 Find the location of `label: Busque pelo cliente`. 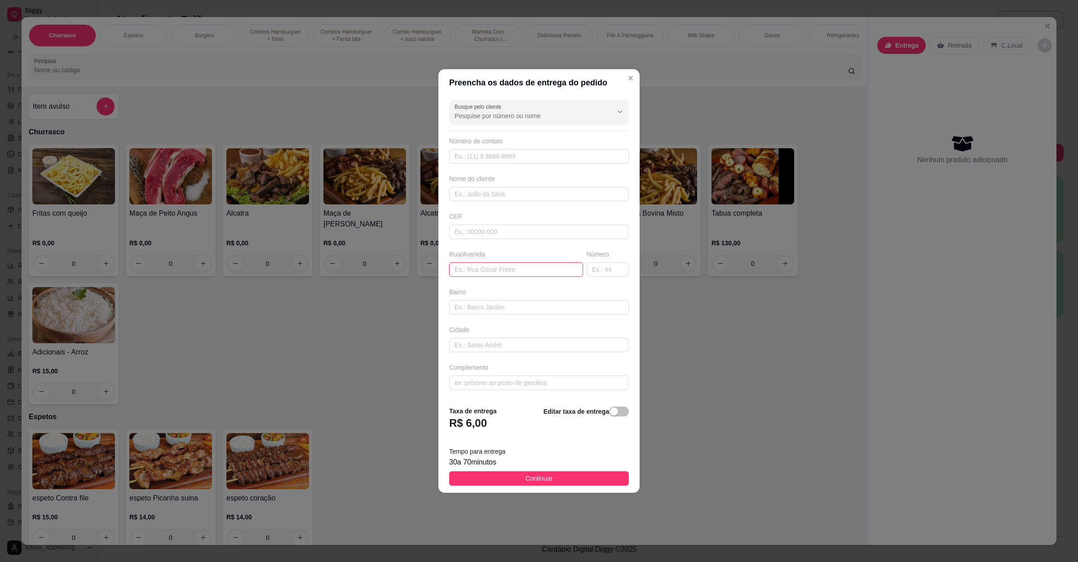

label: Busque pelo cliente is located at coordinates (479, 106).